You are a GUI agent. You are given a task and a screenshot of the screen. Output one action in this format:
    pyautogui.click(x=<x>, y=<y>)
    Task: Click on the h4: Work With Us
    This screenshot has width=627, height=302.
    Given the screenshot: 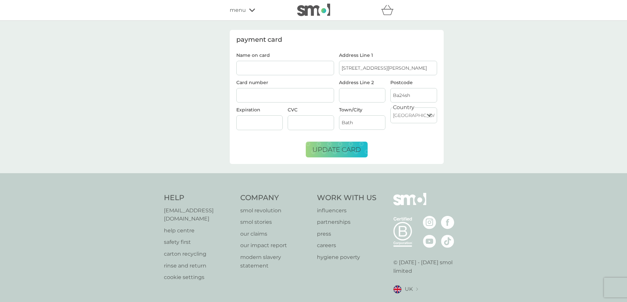 What is the action you would take?
    pyautogui.click(x=346, y=198)
    